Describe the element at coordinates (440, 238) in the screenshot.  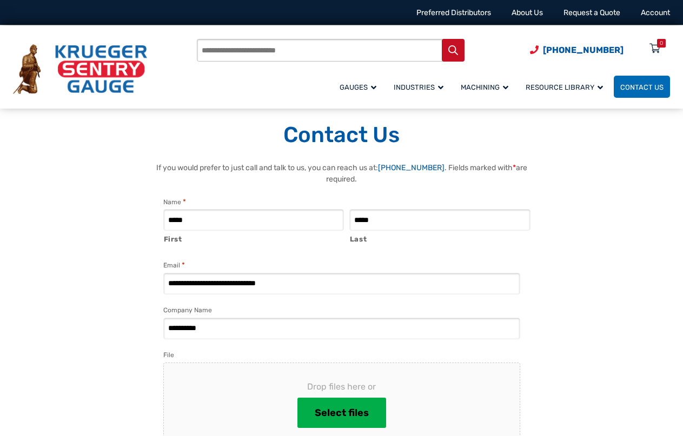
I see `label: Last` at that location.